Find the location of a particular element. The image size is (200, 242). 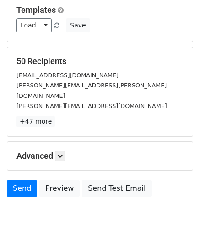

div: Chat Widget is located at coordinates (177, 220).